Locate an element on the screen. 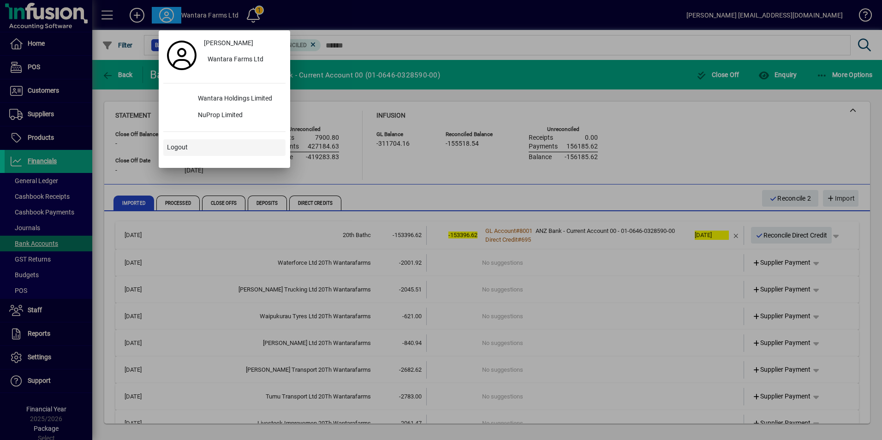 This screenshot has height=440, width=882. a: Profile is located at coordinates (182, 55).